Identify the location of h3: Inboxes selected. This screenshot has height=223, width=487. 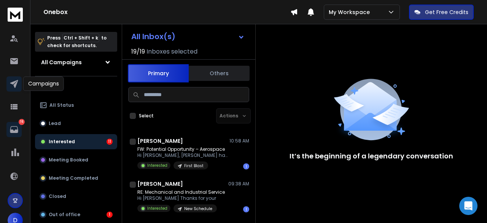
(172, 52).